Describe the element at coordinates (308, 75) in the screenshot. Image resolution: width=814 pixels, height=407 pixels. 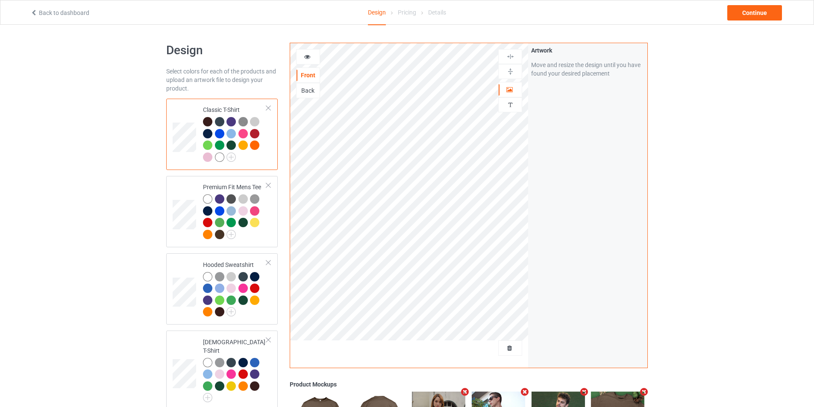
I see `div: Front` at that location.